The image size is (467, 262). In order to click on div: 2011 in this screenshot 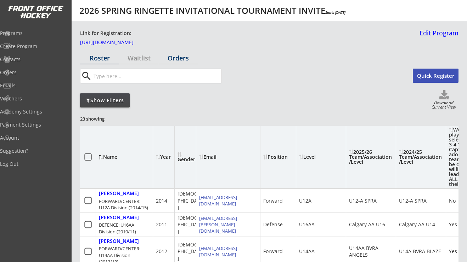, I will do `click(162, 225)`.